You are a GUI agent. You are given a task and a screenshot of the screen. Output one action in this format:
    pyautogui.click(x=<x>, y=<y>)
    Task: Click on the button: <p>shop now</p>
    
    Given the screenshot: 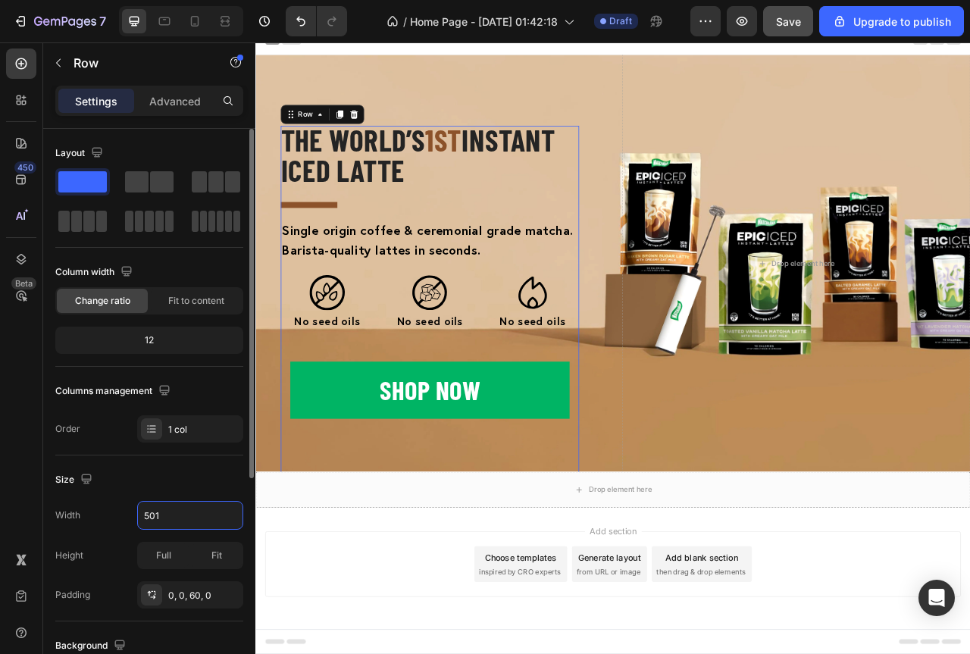 What is the action you would take?
    pyautogui.click(x=222, y=443)
    